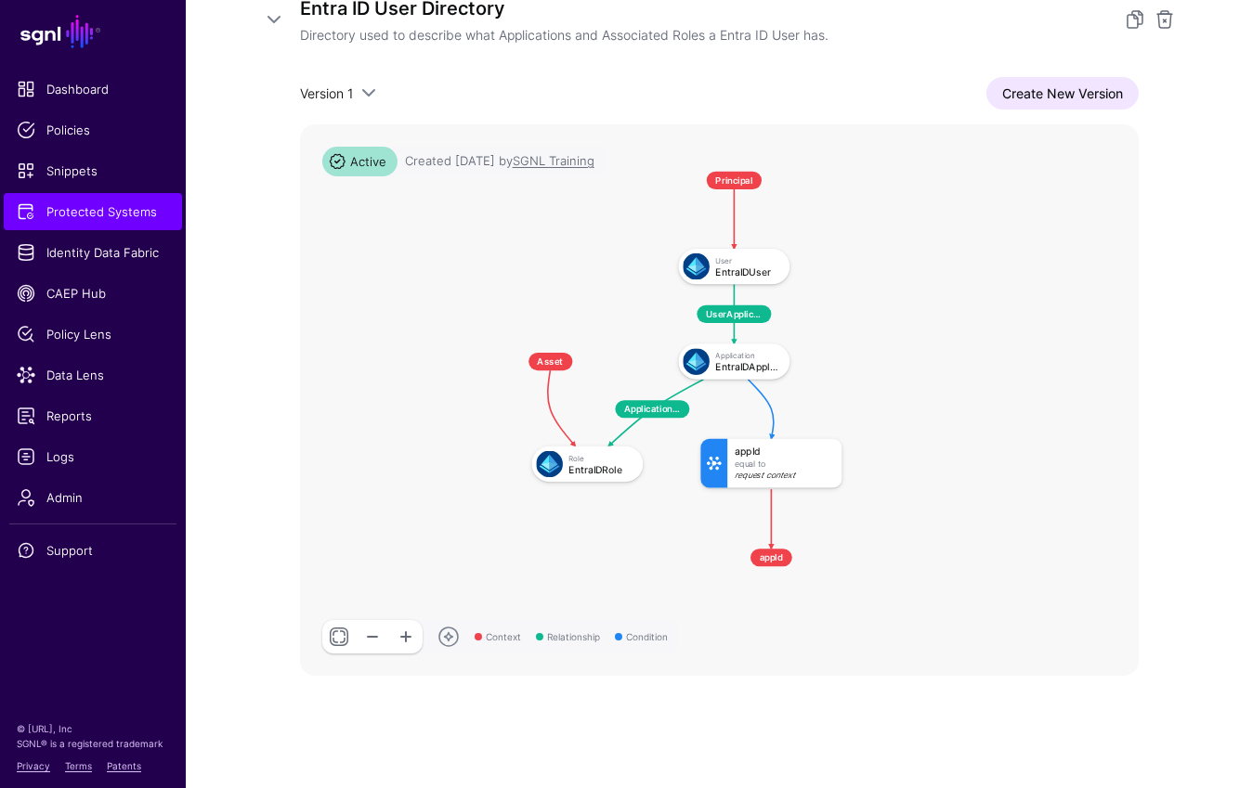 The width and height of the screenshot is (1253, 788). I want to click on a: SGNL, so click(93, 32).